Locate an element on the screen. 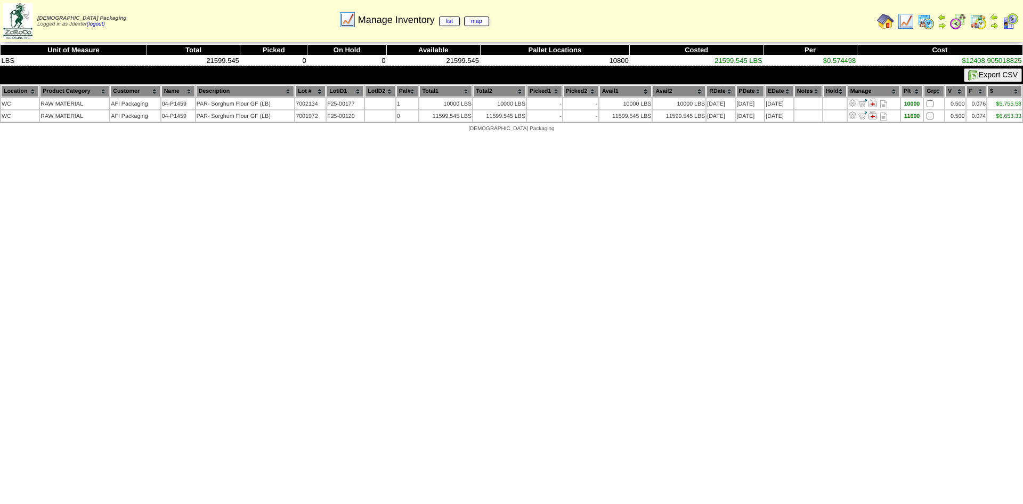 The width and height of the screenshot is (1023, 504). img: calendarblend.gif is located at coordinates (958, 21).